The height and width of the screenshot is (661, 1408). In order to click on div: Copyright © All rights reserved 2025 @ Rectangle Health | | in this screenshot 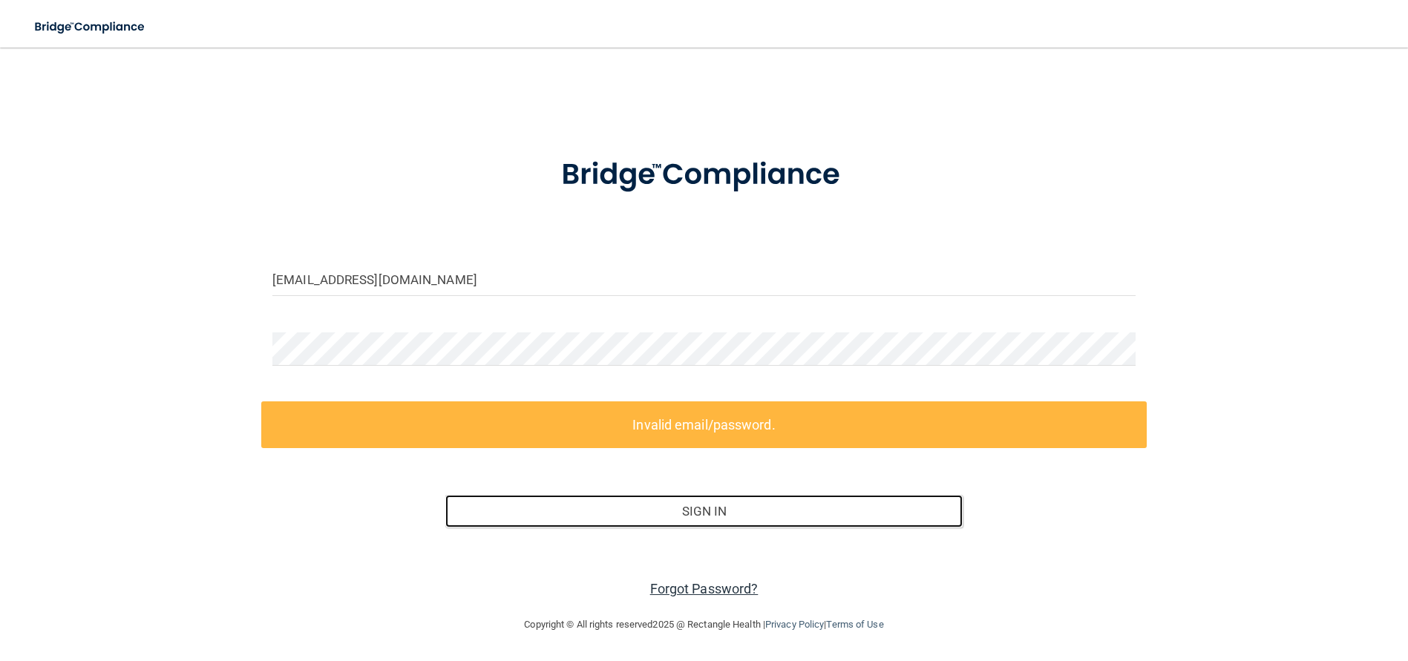, I will do `click(705, 625)`.